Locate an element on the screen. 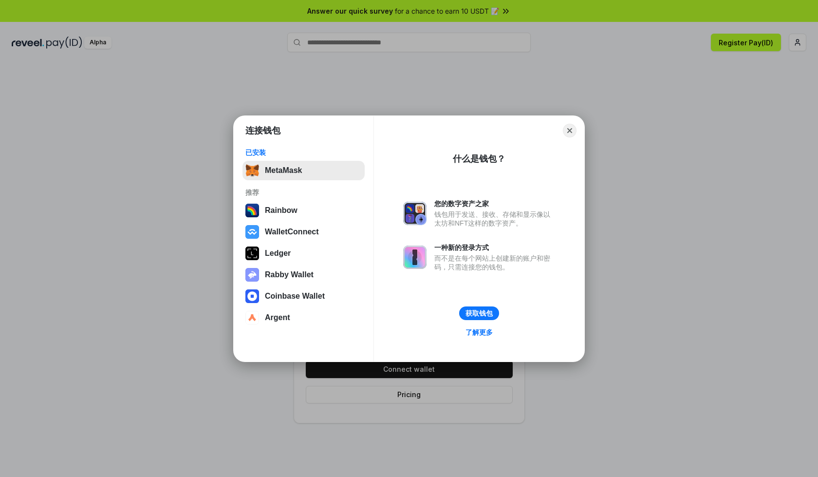  button: Argent is located at coordinates (303, 318).